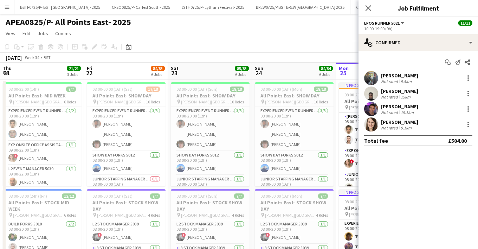 The height and width of the screenshot is (249, 478). Describe the element at coordinates (153, 89) in the screenshot. I see `span: 17/18` at that location.